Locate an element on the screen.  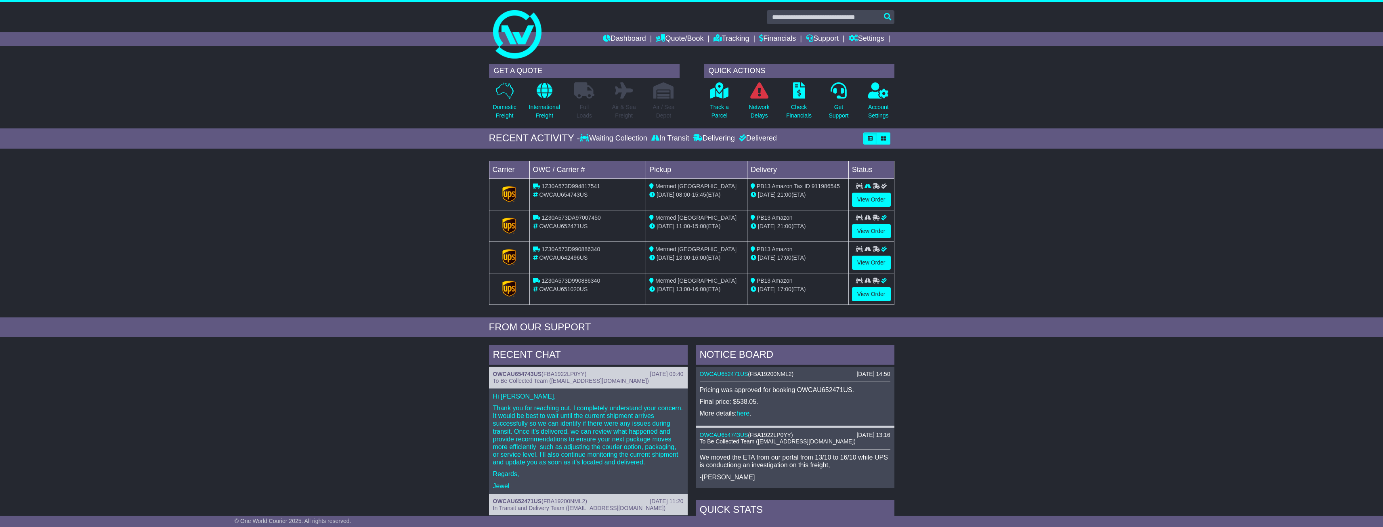
td: Carrier is located at coordinates (509, 170).